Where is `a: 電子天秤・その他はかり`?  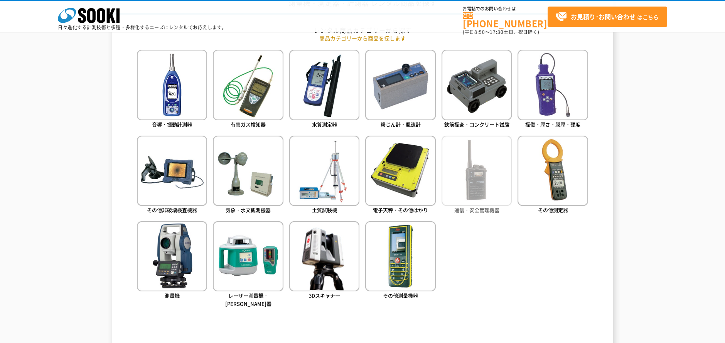 a: 電子天秤・その他はかり is located at coordinates (400, 175).